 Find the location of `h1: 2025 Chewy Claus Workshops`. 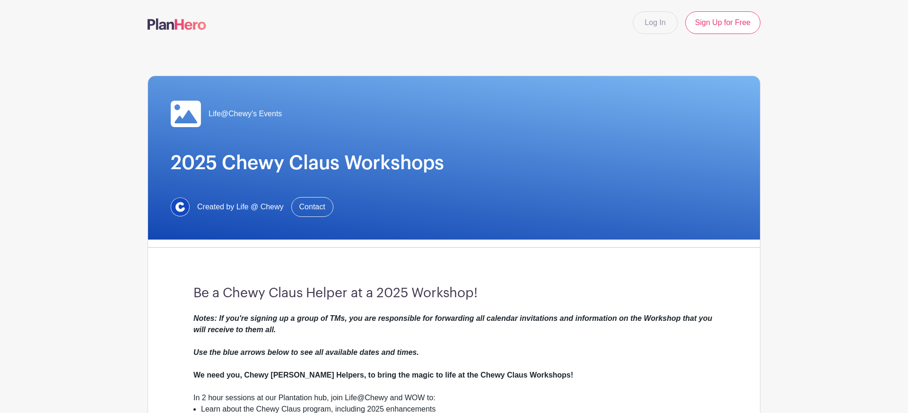

h1: 2025 Chewy Claus Workshops is located at coordinates (454, 163).